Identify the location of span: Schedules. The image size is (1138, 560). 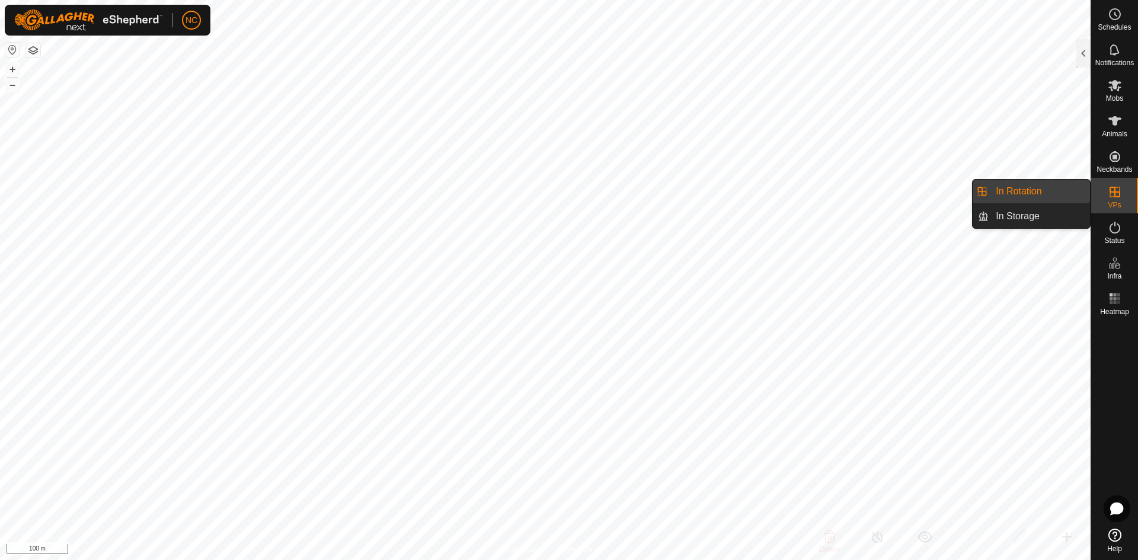
(1114, 27).